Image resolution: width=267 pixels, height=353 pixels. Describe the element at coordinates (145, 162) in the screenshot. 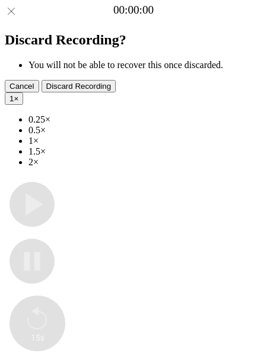

I see `li: 2×` at that location.